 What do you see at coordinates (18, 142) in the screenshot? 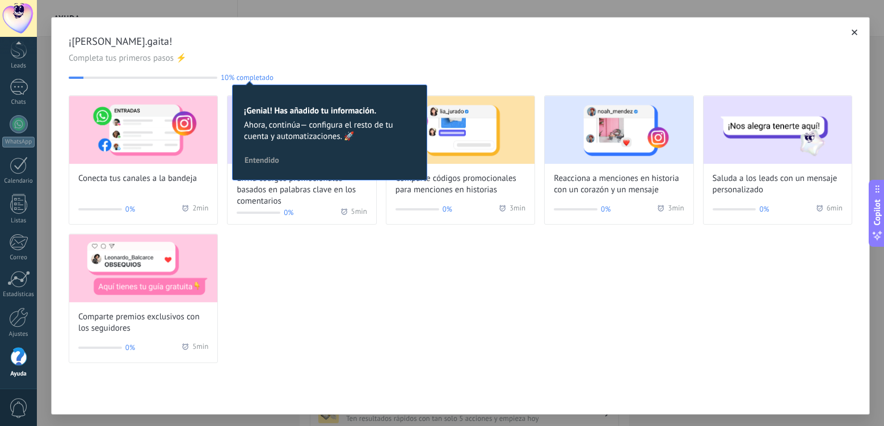
I see `div: WhatsApp` at bounding box center [18, 142].